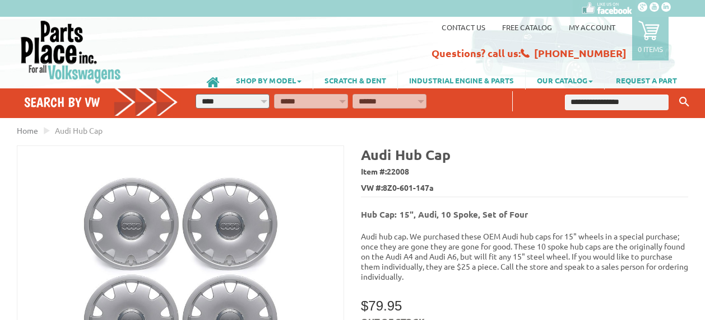  Describe the element at coordinates (27, 130) in the screenshot. I see `span: Home` at that location.